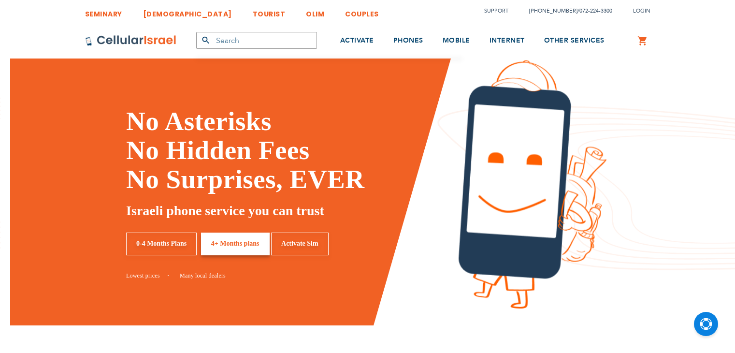  What do you see at coordinates (147, 276) in the screenshot?
I see `a: Lowest prices` at bounding box center [147, 276].